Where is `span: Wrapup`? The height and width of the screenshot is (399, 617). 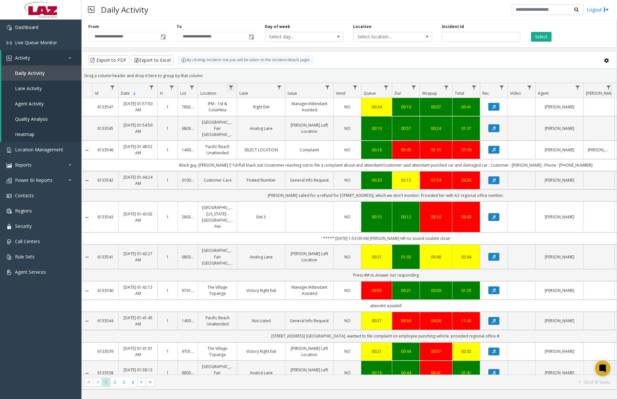
span: Wrapup is located at coordinates (430, 93).